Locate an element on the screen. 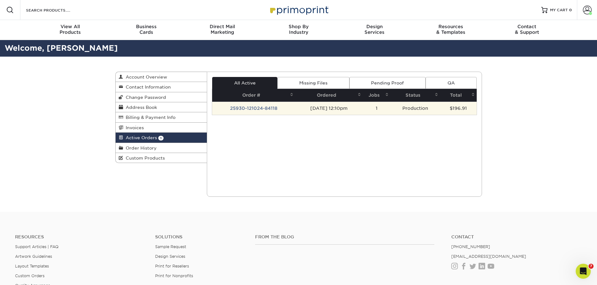  span: Contact Information is located at coordinates (147, 87).